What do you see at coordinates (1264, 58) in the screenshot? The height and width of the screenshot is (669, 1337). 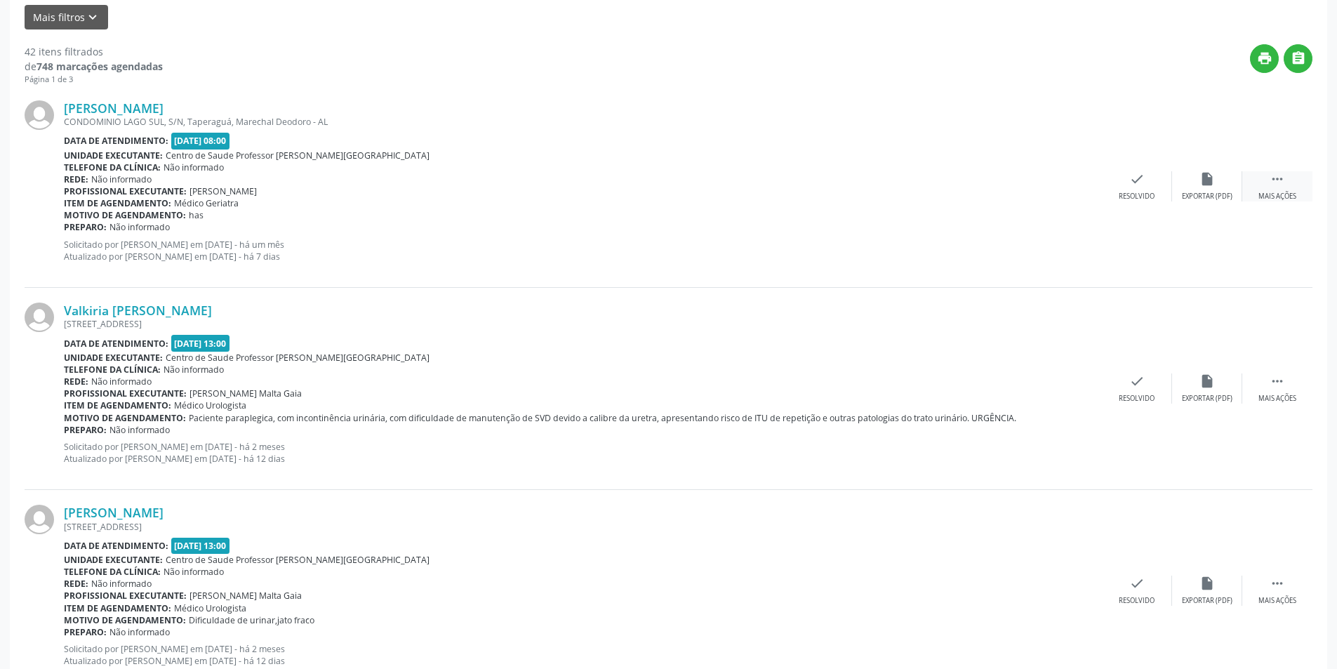 I see `button: Imprimir lista` at bounding box center [1264, 58].